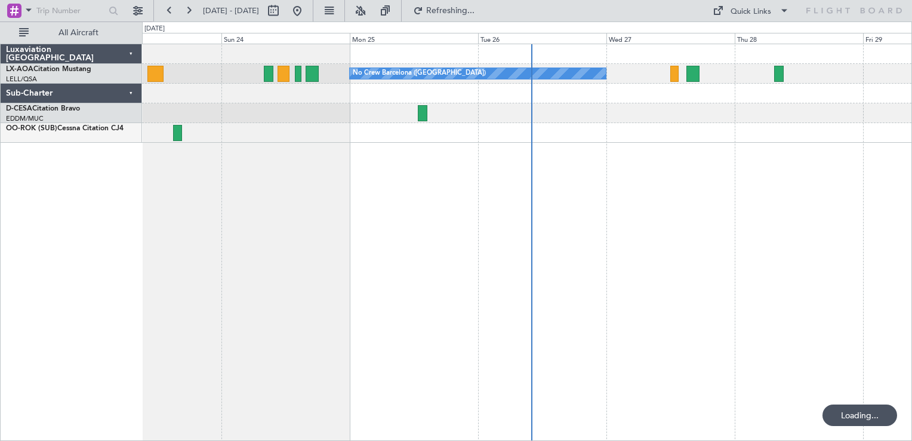 This screenshot has height=441, width=912. What do you see at coordinates (43, 109) in the screenshot?
I see `a: D-CESACitation Bravo` at bounding box center [43, 109].